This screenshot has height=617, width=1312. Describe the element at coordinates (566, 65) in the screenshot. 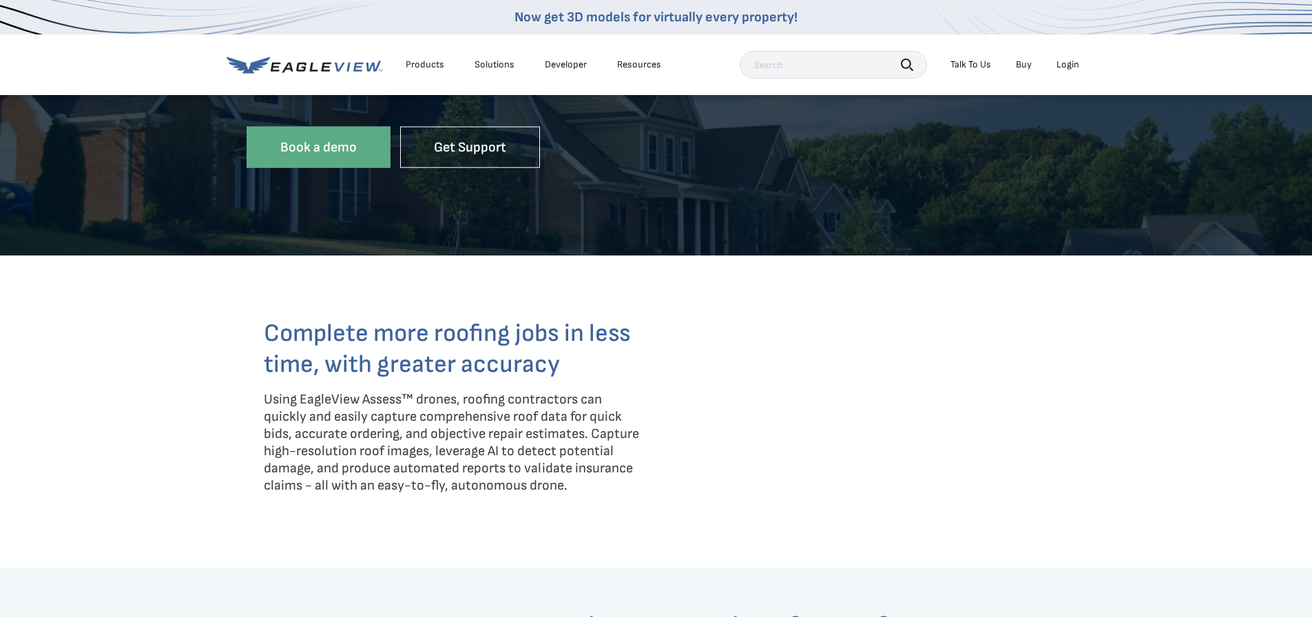

I see `a: Developer` at that location.